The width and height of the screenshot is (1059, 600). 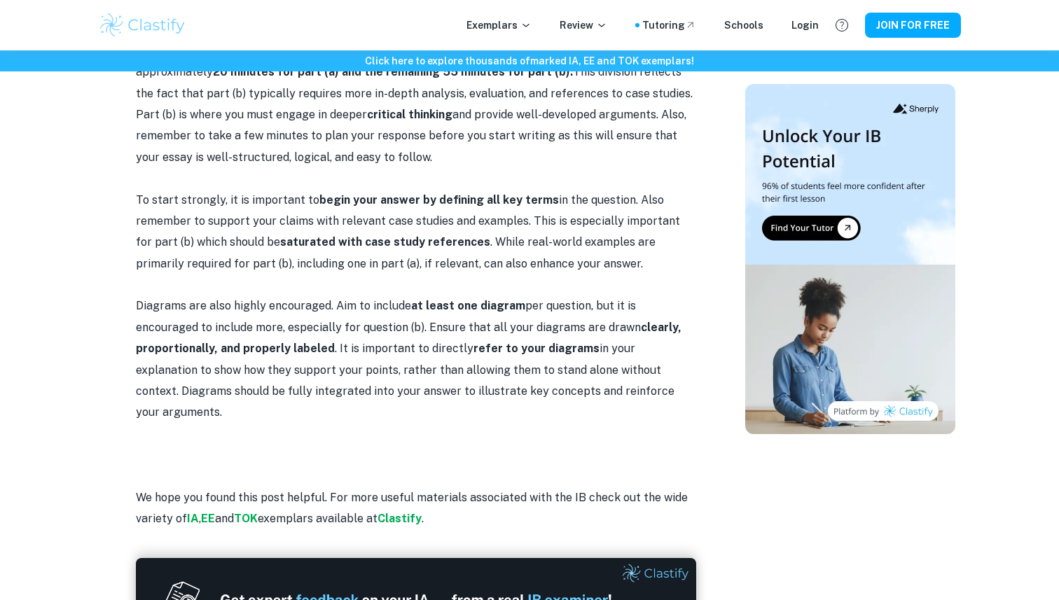 What do you see at coordinates (805, 25) in the screenshot?
I see `a: Login` at bounding box center [805, 25].